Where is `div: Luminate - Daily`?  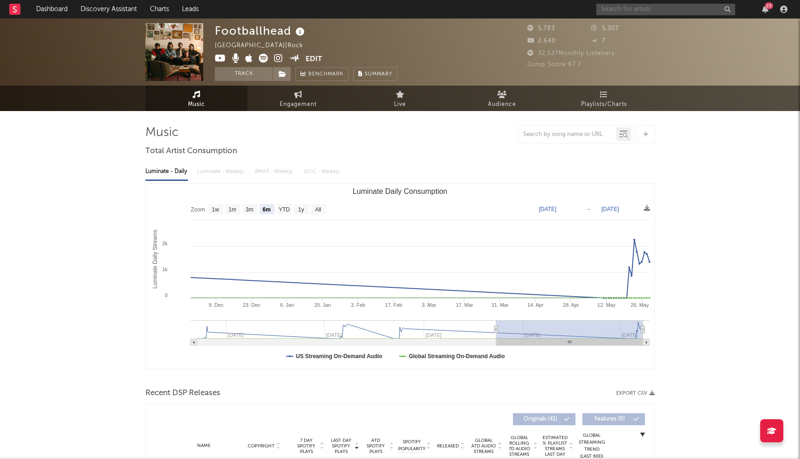 div: Luminate - Daily is located at coordinates (167, 172).